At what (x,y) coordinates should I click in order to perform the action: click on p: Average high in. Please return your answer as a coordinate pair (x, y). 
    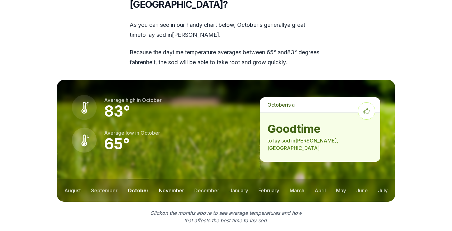
    Looking at the image, I should click on (133, 100).